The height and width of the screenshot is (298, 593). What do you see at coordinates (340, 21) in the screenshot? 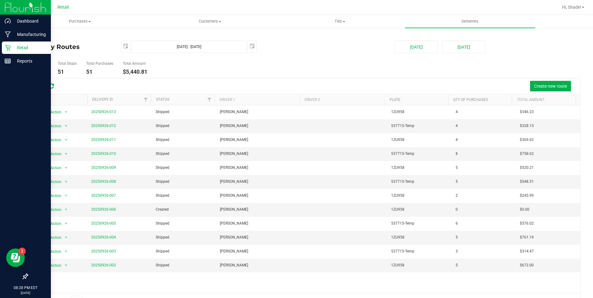
I see `span: Tills` at bounding box center [340, 21].